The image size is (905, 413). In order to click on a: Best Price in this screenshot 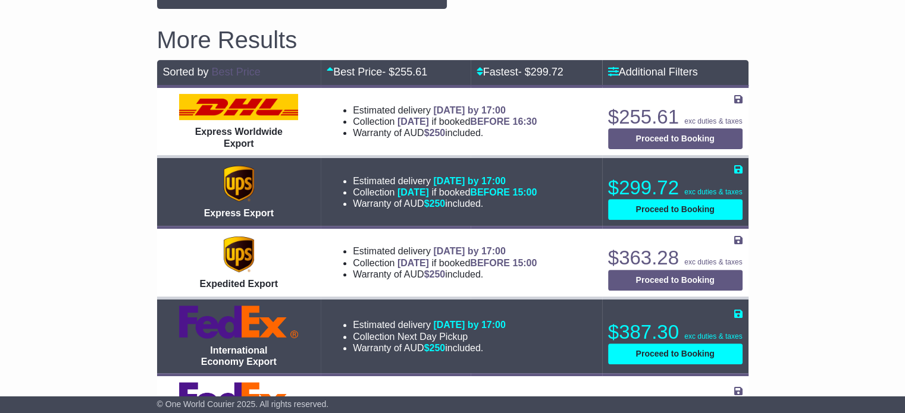, I will do `click(236, 72)`.